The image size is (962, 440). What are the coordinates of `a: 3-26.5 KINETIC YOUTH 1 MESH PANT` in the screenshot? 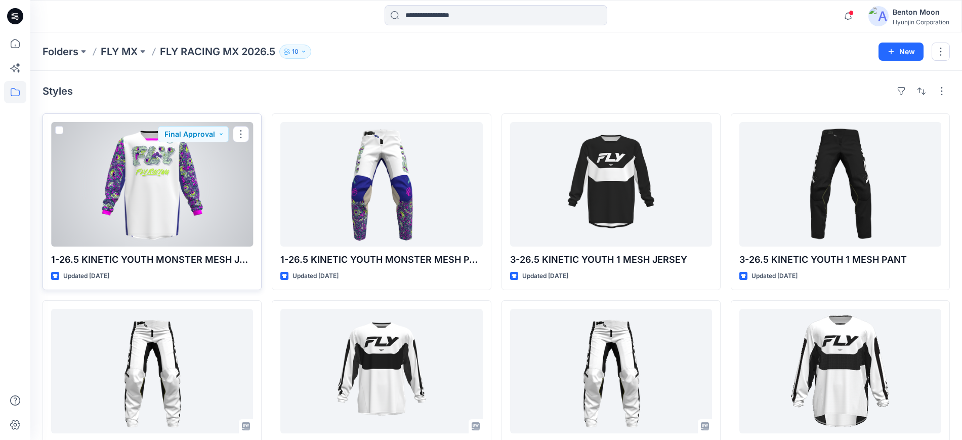 It's located at (840, 184).